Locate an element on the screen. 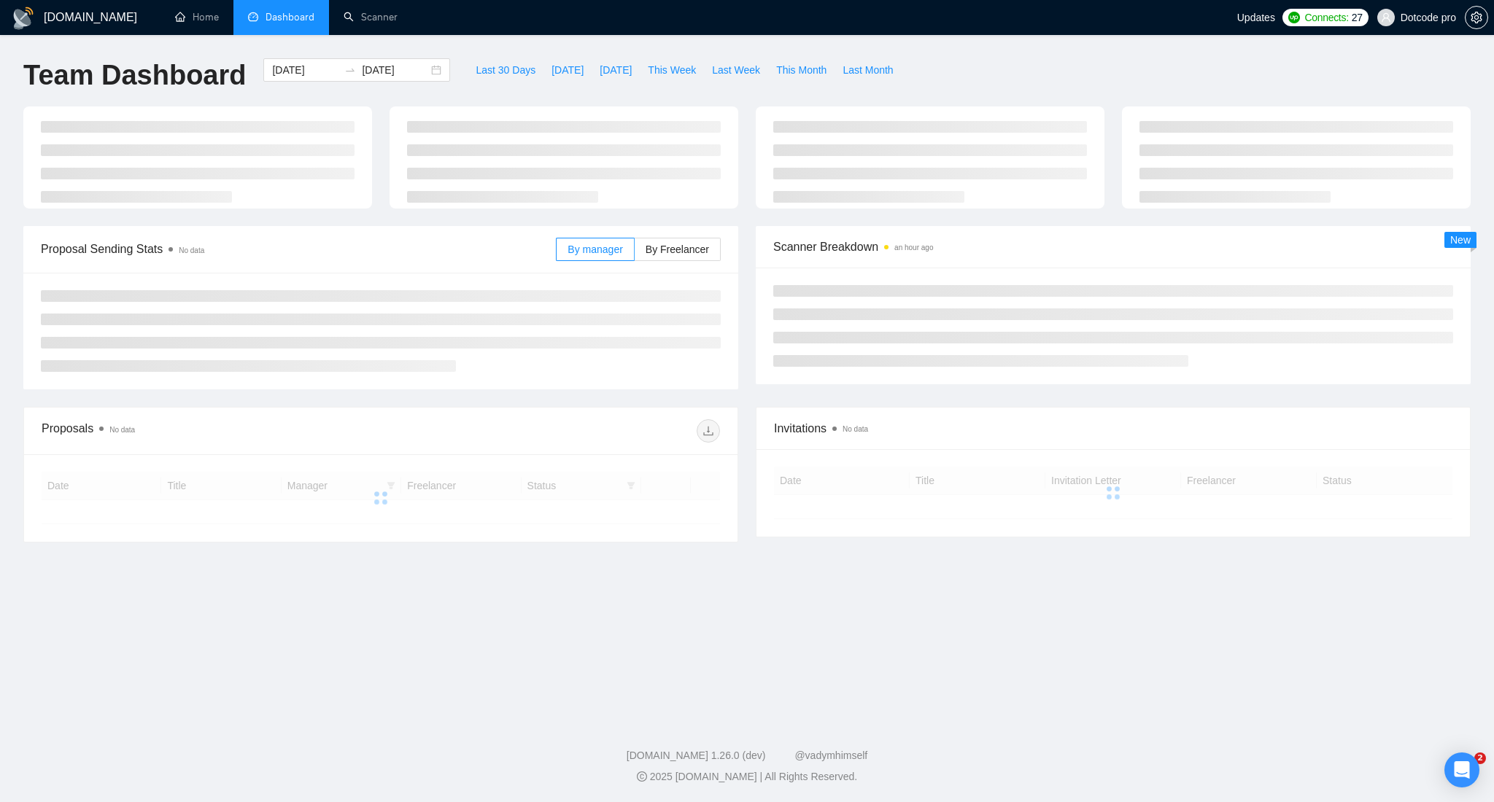 The height and width of the screenshot is (802, 1494). span: By Freelancer is located at coordinates (677, 249).